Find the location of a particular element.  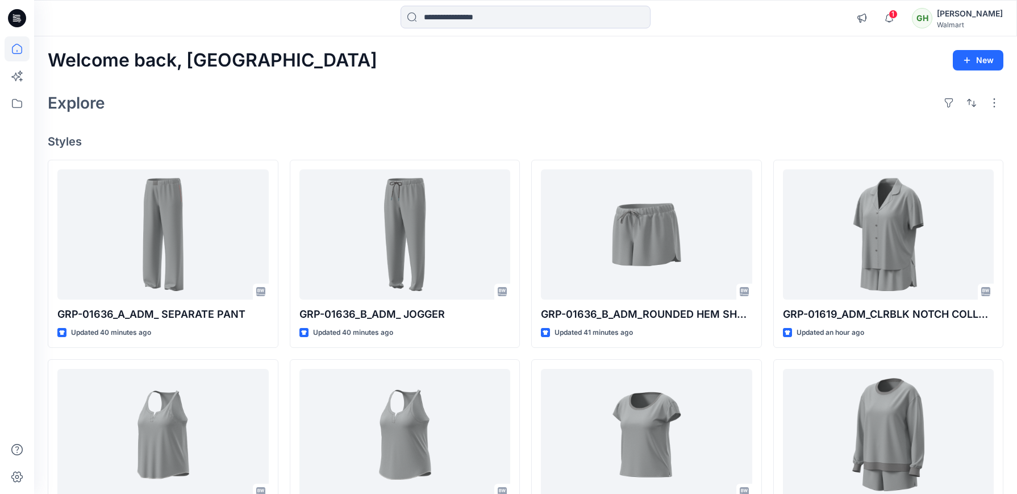

p: Updated 41 minutes ago is located at coordinates (594, 332).